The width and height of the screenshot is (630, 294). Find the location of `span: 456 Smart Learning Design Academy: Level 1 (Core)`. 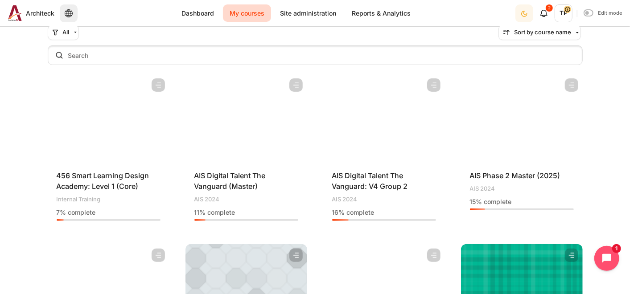

span: 456 Smart Learning Design Academy: Level 1 (Core) is located at coordinates (103, 181).